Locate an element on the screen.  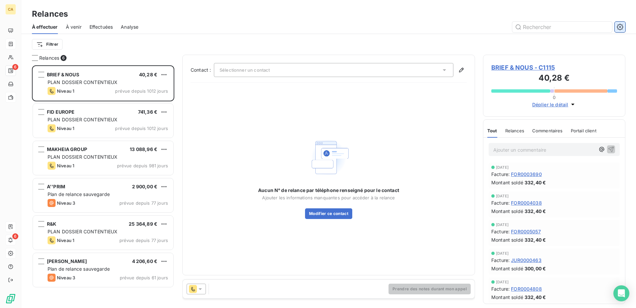
span: Effectuées is located at coordinates (101, 27).